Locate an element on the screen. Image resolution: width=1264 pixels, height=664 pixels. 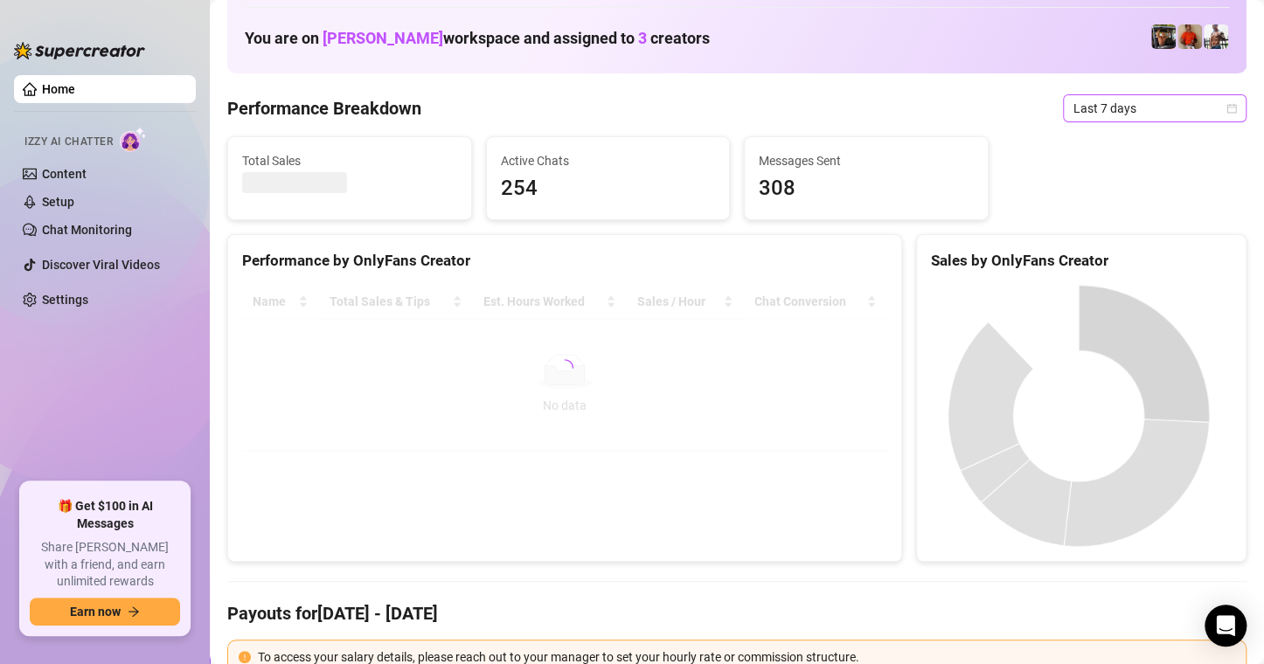
span: Total Sales is located at coordinates (350, 161).